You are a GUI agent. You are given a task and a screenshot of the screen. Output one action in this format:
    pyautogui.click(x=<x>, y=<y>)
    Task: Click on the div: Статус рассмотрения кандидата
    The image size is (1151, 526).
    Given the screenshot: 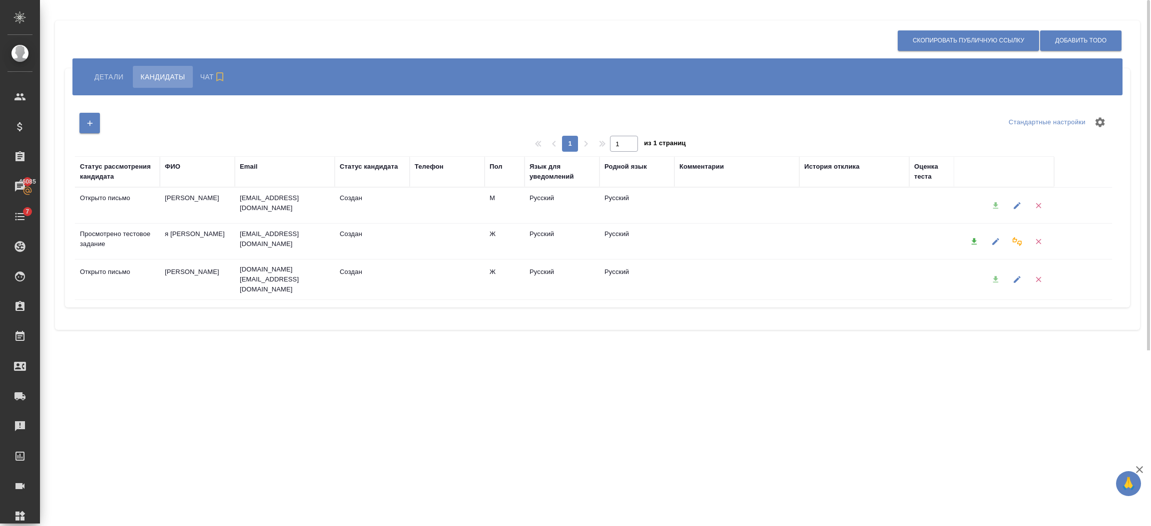 What is the action you would take?
    pyautogui.click(x=117, y=172)
    